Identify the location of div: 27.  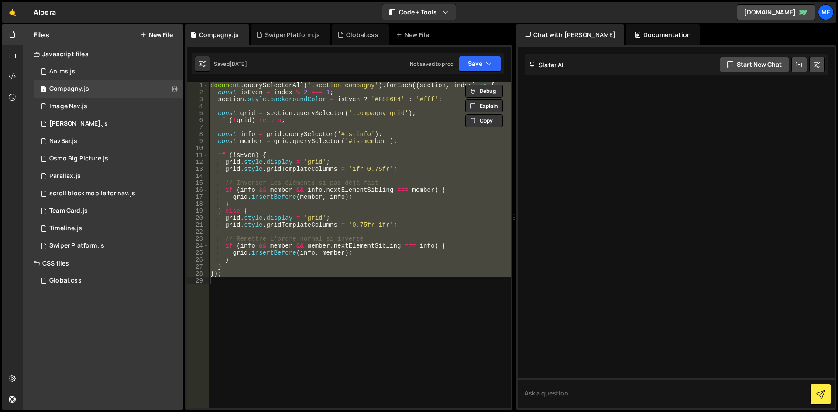
(198, 267).